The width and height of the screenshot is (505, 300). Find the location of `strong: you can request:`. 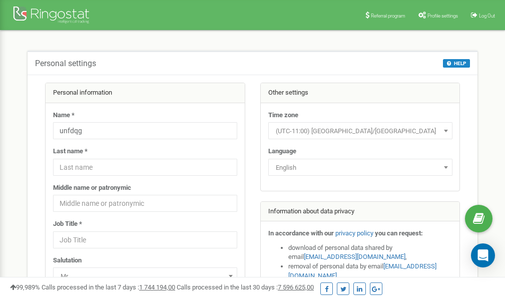

strong: you can request: is located at coordinates (399, 233).